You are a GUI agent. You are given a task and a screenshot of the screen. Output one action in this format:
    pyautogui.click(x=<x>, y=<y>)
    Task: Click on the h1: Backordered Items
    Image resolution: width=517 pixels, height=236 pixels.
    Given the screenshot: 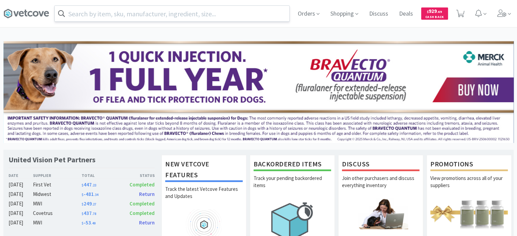 What is the action you would take?
    pyautogui.click(x=293, y=165)
    